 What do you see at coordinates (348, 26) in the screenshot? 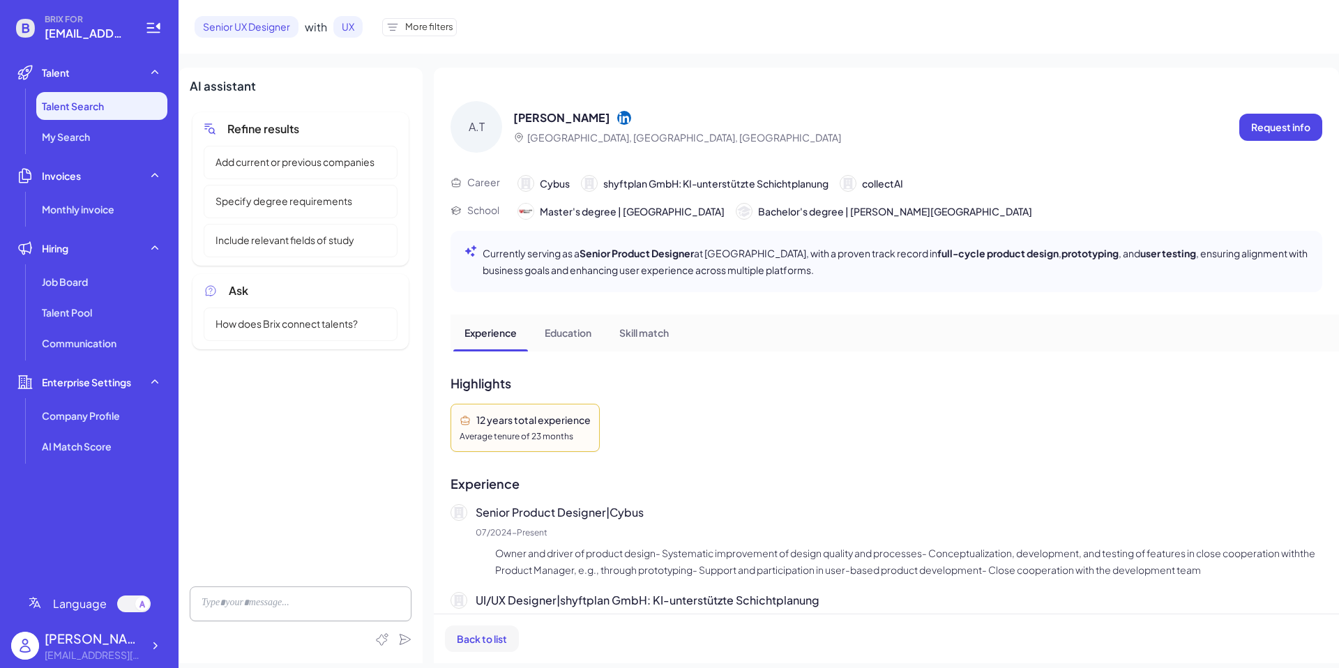
I see `span: UX` at bounding box center [348, 26].